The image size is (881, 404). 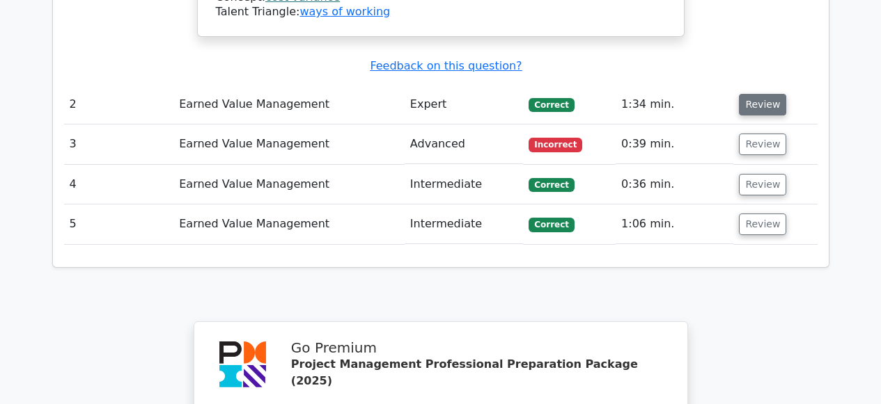 What do you see at coordinates (674, 104) in the screenshot?
I see `td: 1:34 min.` at bounding box center [674, 104].